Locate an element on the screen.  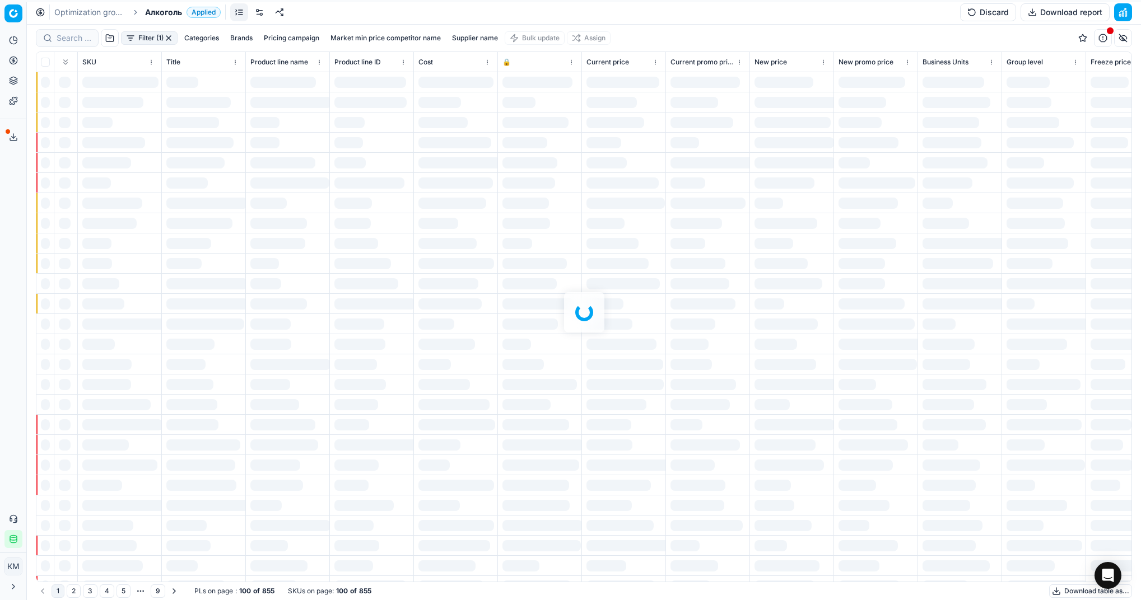
button: КM is located at coordinates (13, 567).